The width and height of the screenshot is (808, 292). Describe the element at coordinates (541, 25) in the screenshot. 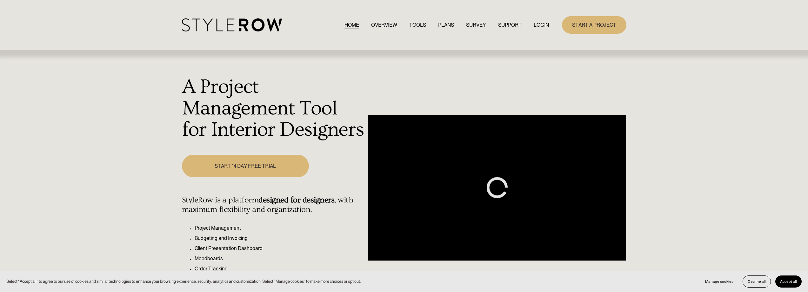

I see `a: LOGIN` at that location.